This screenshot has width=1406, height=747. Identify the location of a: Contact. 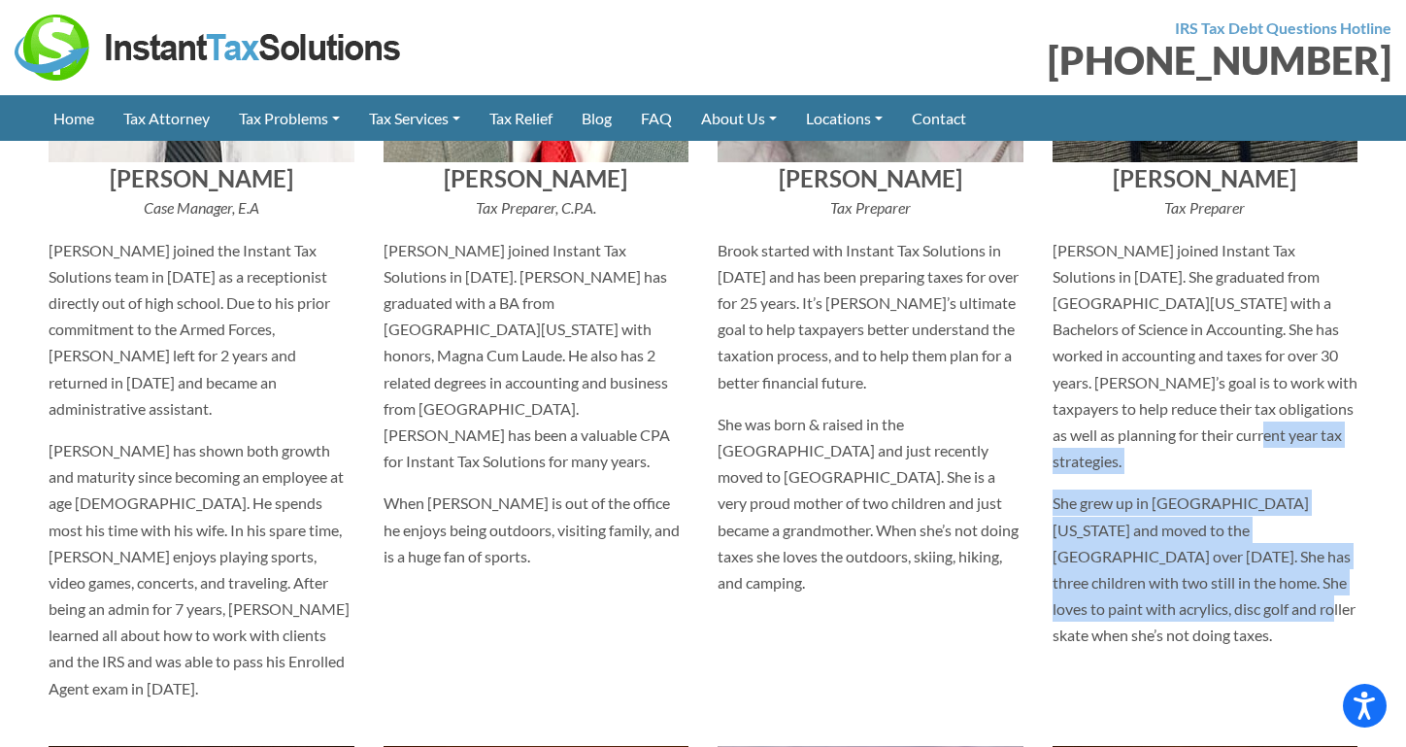
(939, 118).